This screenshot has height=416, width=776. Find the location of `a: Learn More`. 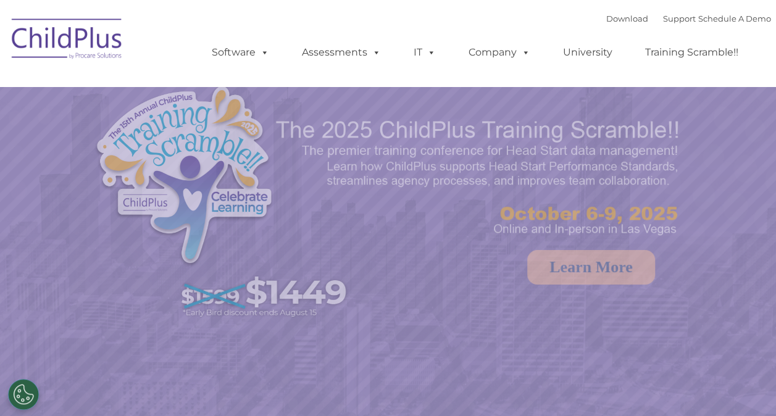

a: Learn More is located at coordinates (591, 267).